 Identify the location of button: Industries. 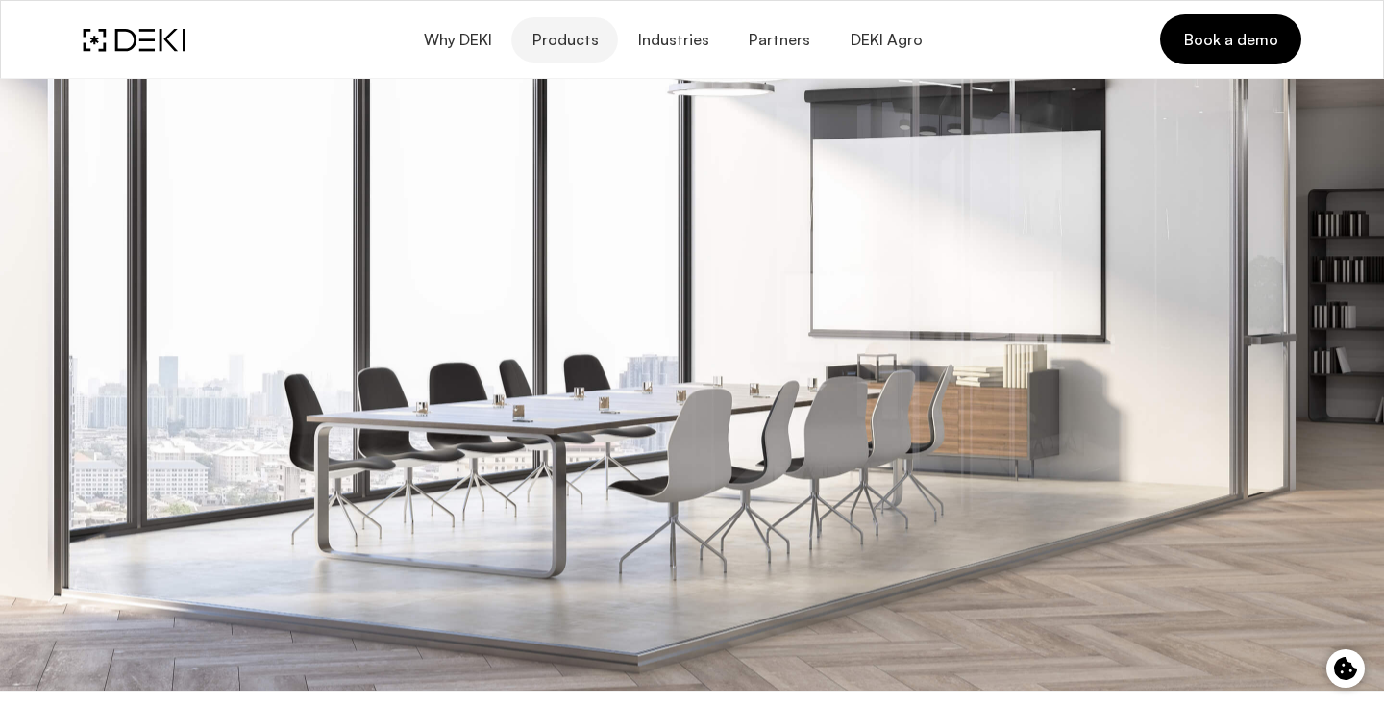
(673, 39).